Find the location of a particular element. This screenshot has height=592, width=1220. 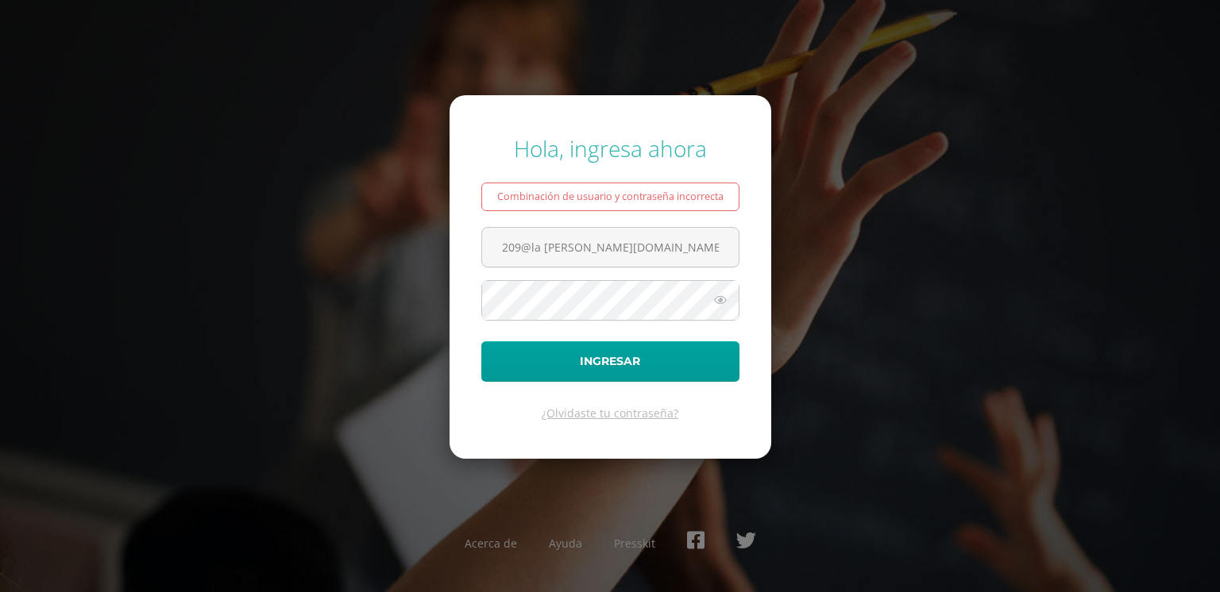

a: Presskit is located at coordinates (634, 543).